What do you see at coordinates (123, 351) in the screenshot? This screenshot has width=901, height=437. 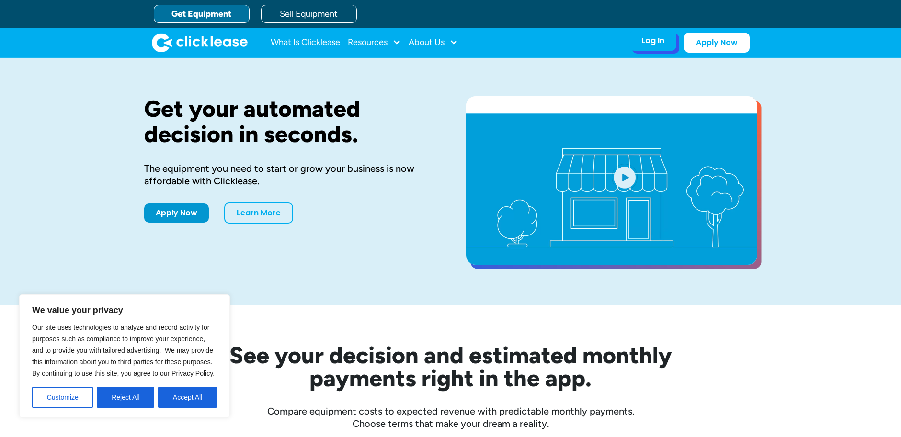 I see `span: Our site uses technologies to analyze and record activity for purposes such as compliance to impr...` at bounding box center [123, 351].